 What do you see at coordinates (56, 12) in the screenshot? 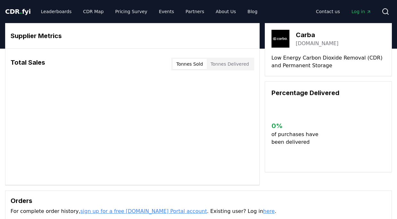
I see `a: Leaderboards` at bounding box center [56, 12].